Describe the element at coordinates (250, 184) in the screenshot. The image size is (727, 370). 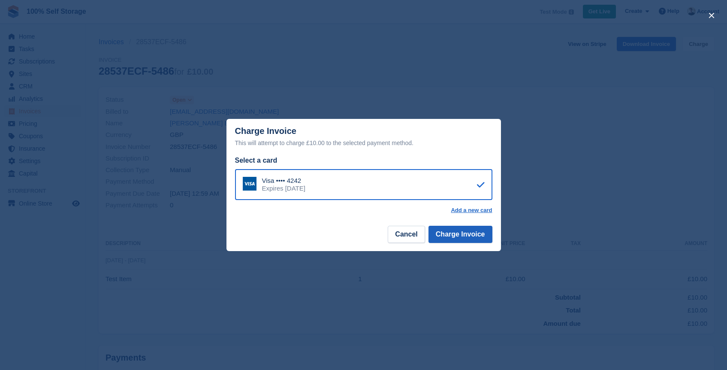
I see `img: Visa Logo` at that location.